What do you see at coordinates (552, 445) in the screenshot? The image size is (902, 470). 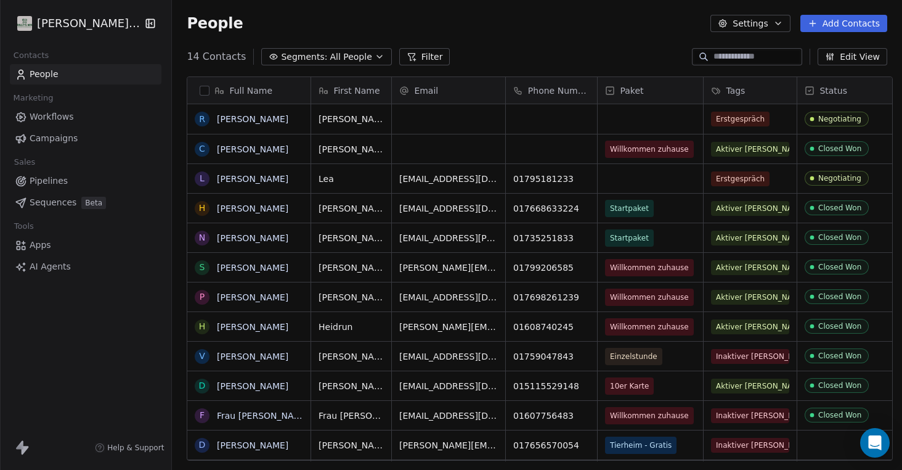 I see `span: 017656570054` at bounding box center [552, 445].